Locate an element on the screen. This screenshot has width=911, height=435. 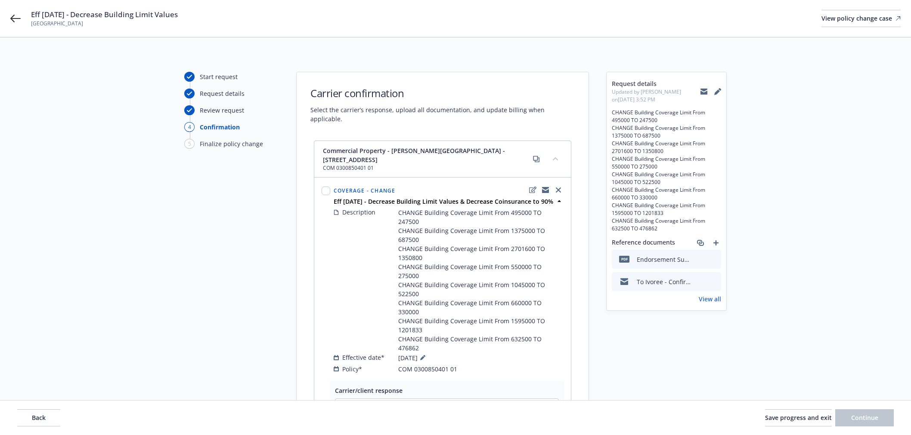
span: copy is located at coordinates (536, 159).